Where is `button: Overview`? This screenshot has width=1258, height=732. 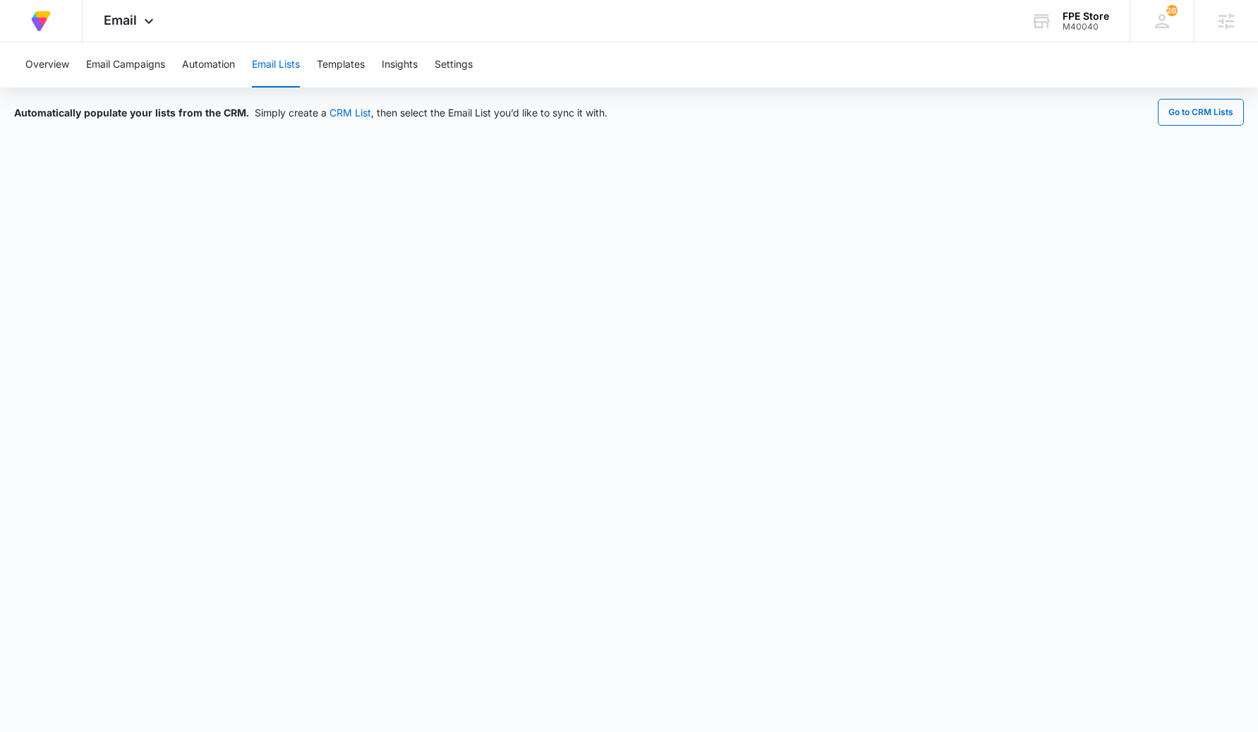
button: Overview is located at coordinates (47, 65).